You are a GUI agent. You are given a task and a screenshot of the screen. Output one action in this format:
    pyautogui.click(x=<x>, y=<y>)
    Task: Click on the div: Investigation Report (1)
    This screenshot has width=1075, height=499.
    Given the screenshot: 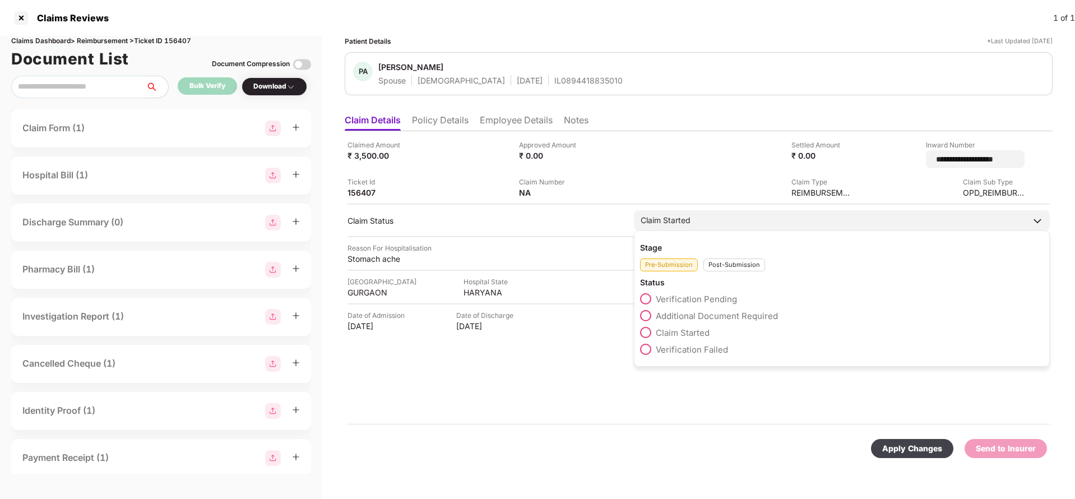 What is the action you would take?
    pyautogui.click(x=73, y=316)
    